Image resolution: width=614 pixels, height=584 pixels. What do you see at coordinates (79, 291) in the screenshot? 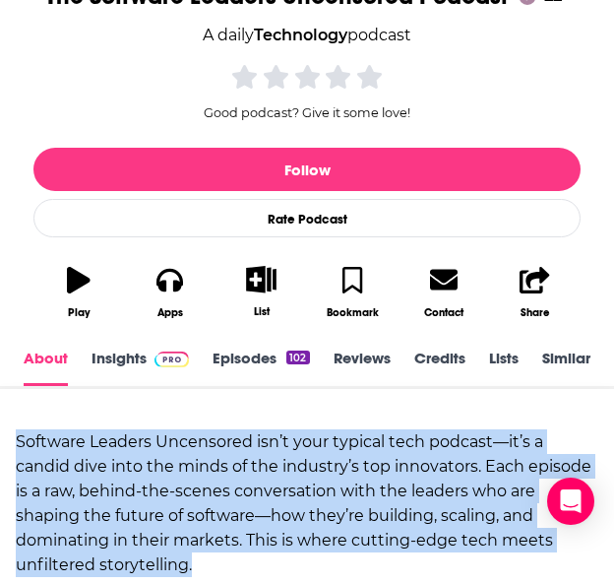
I see `button: Play` at bounding box center [79, 291].